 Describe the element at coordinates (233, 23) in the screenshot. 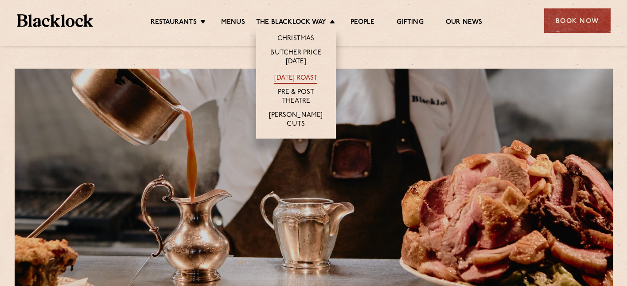

I see `a: Menus` at that location.